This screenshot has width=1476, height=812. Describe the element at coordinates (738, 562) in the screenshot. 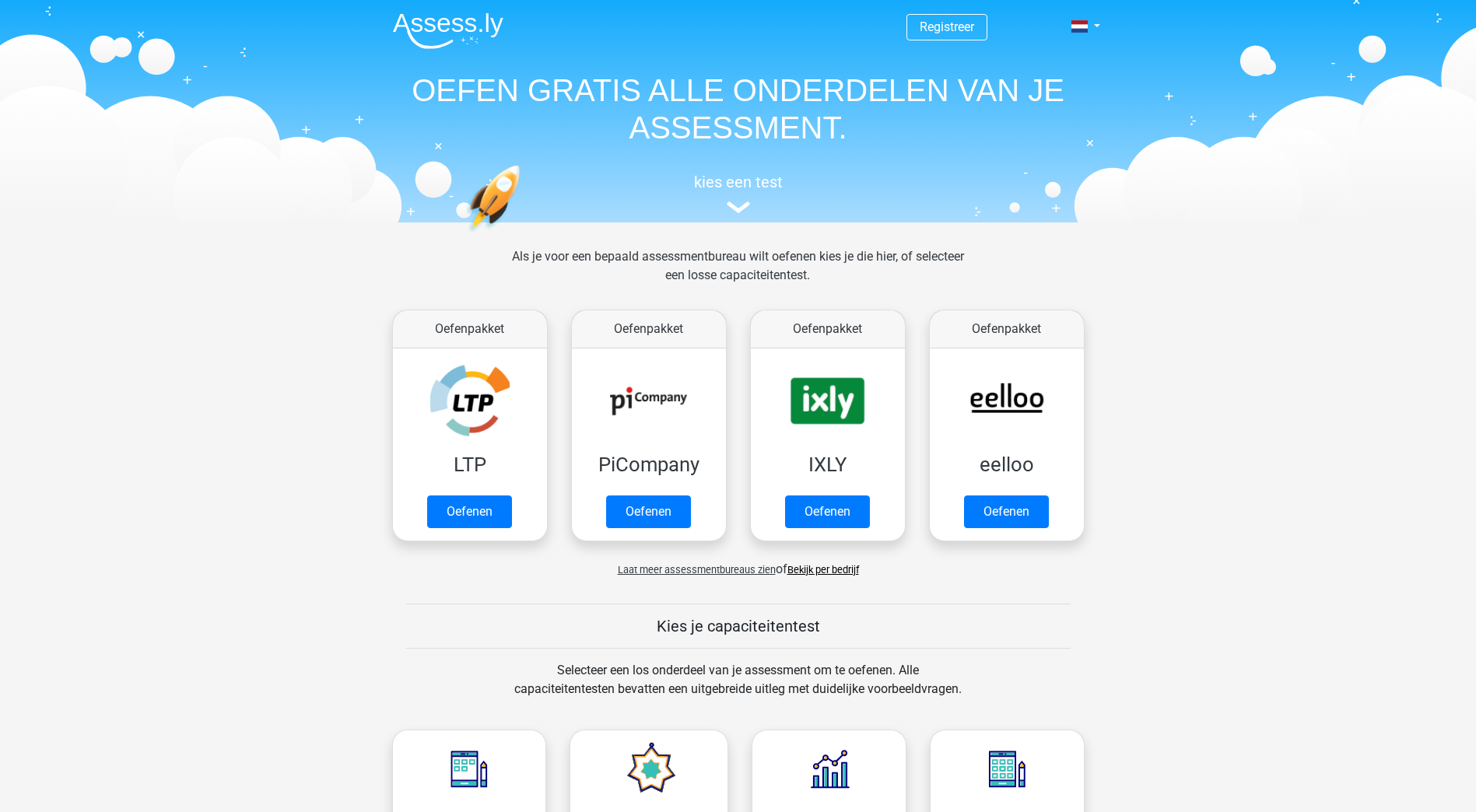

I see `div: of` at that location.